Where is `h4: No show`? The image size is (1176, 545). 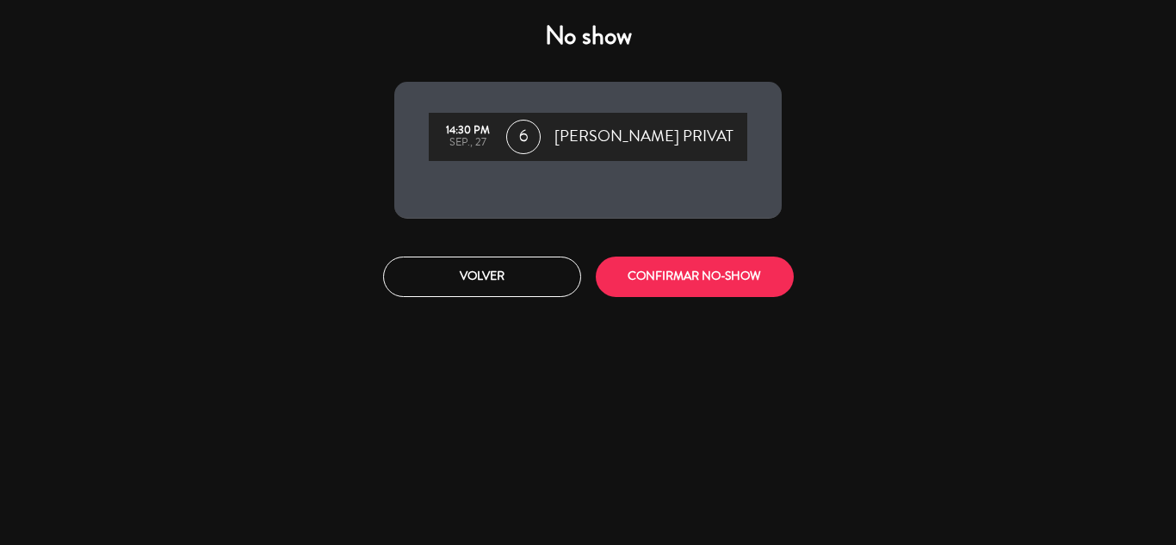
h4: No show is located at coordinates (588, 36).